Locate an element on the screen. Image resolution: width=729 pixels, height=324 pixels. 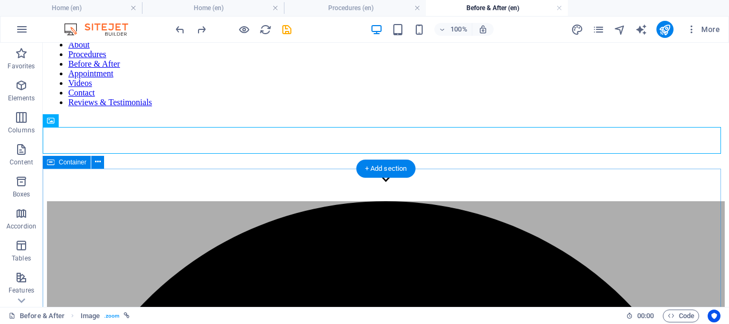
i: This element is linked is located at coordinates (126, 315).